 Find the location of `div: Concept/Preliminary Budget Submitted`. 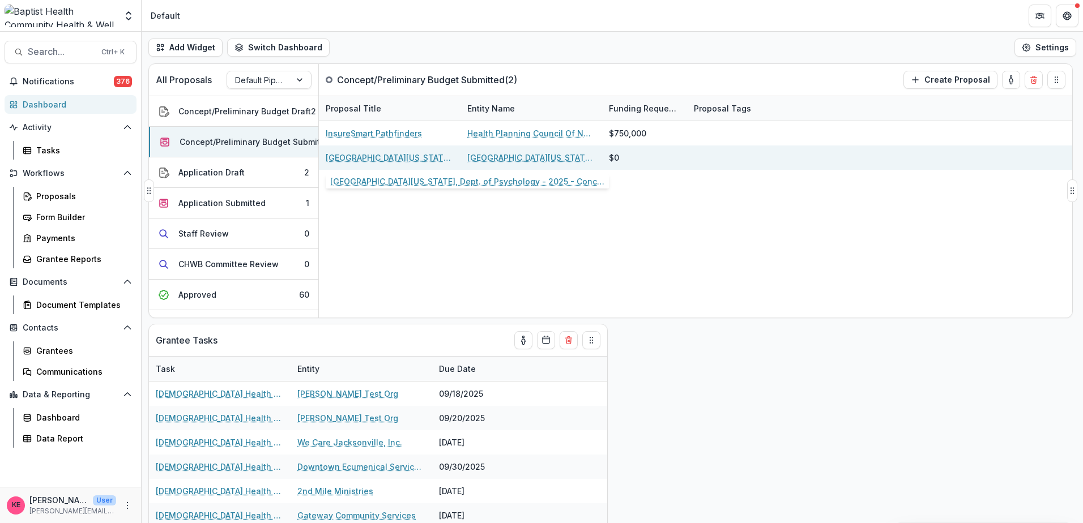

div: Concept/Preliminary Budget Submitted is located at coordinates (256, 142).